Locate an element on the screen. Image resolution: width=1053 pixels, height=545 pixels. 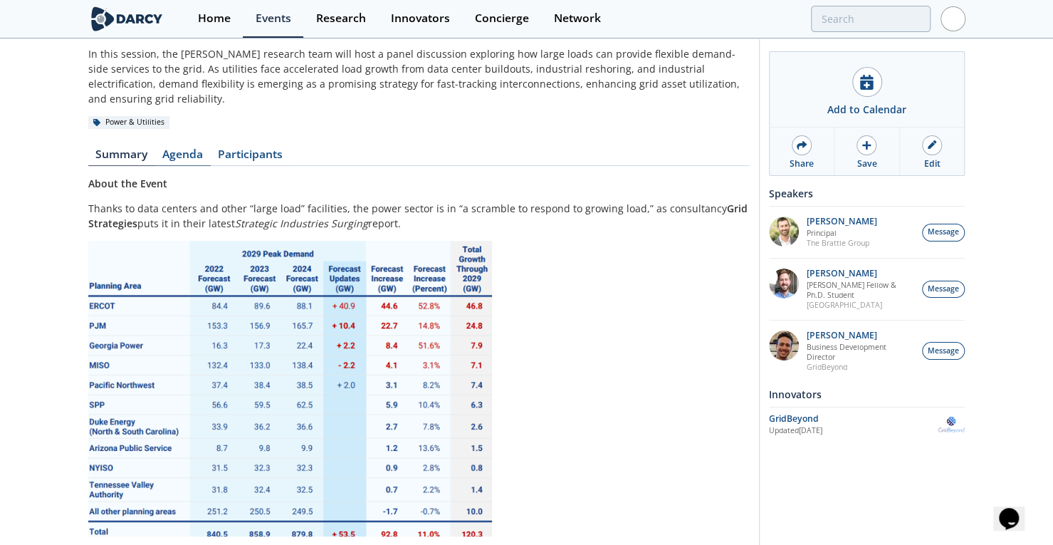
div: GridBeyond is located at coordinates (854, 419).